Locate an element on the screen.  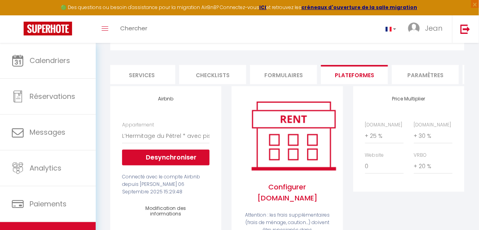
span: Calendriers is located at coordinates (50, 60).